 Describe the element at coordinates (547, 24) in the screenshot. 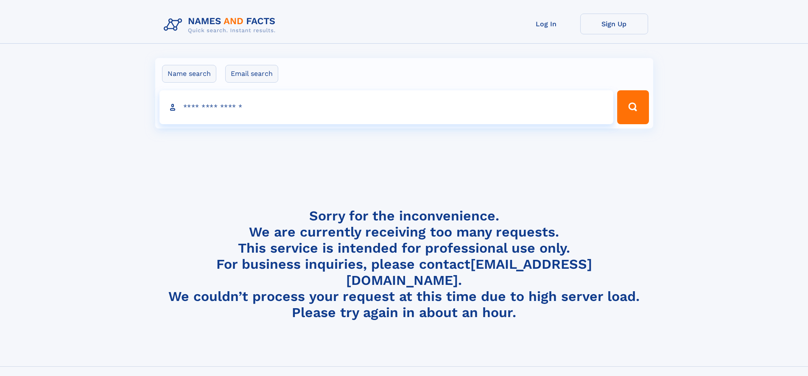

I see `a: Log In` at that location.